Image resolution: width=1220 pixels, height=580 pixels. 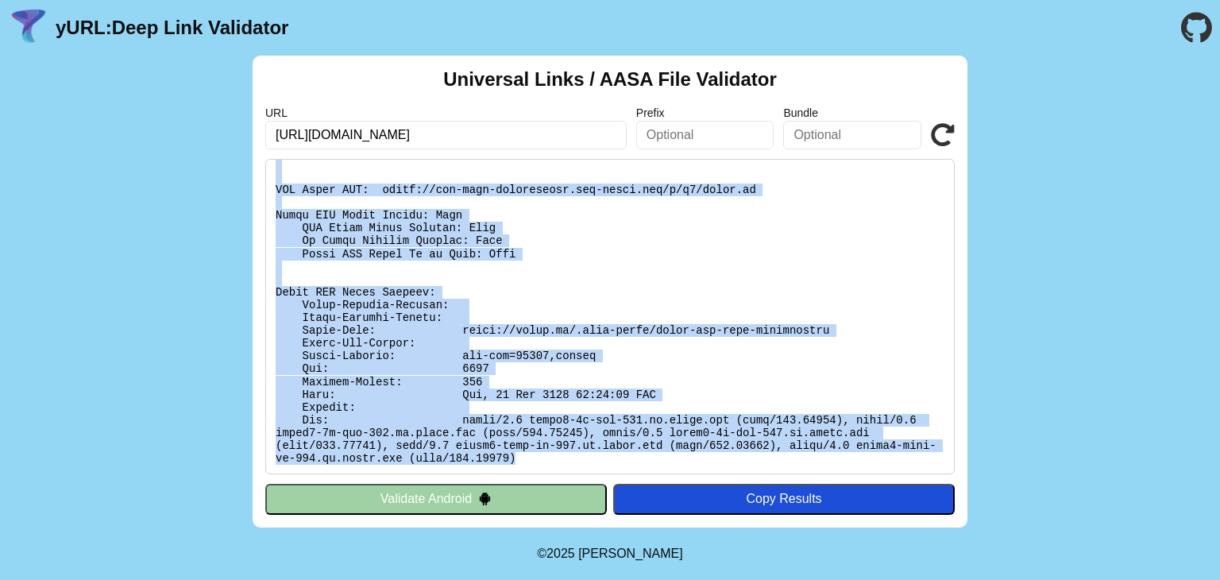 I want to click on button: Copy Results, so click(x=784, y=499).